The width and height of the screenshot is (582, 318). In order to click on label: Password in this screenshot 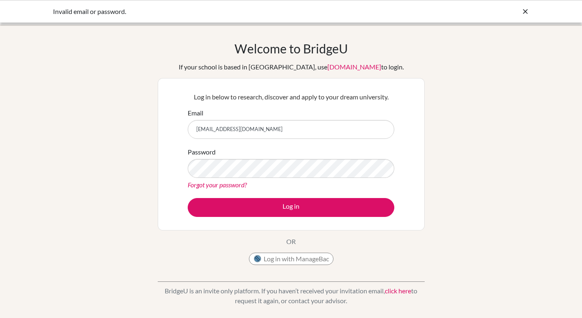, I will do `click(202, 152)`.